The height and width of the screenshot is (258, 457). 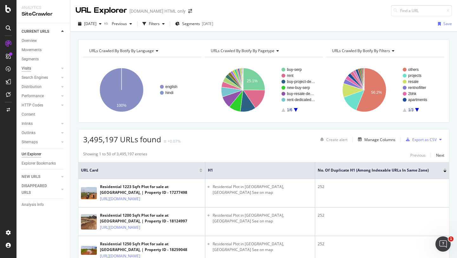 What do you see at coordinates (361, 50) in the screenshot?
I see `span: URLs Crawled By Botify By filters` at bounding box center [361, 50].